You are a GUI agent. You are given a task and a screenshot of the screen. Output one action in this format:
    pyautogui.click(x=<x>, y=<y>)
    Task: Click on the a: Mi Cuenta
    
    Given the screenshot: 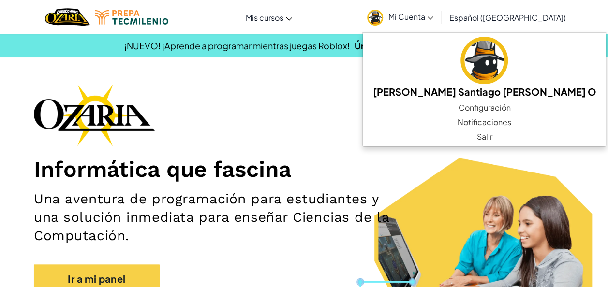 What is the action you would take?
    pyautogui.click(x=400, y=17)
    